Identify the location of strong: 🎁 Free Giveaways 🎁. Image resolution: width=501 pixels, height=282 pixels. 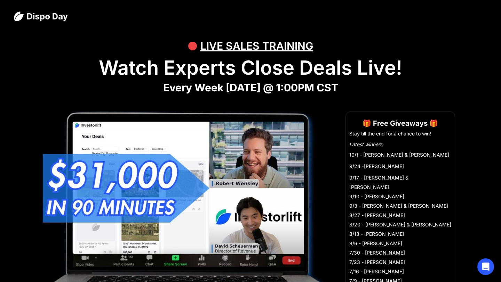
(400, 123).